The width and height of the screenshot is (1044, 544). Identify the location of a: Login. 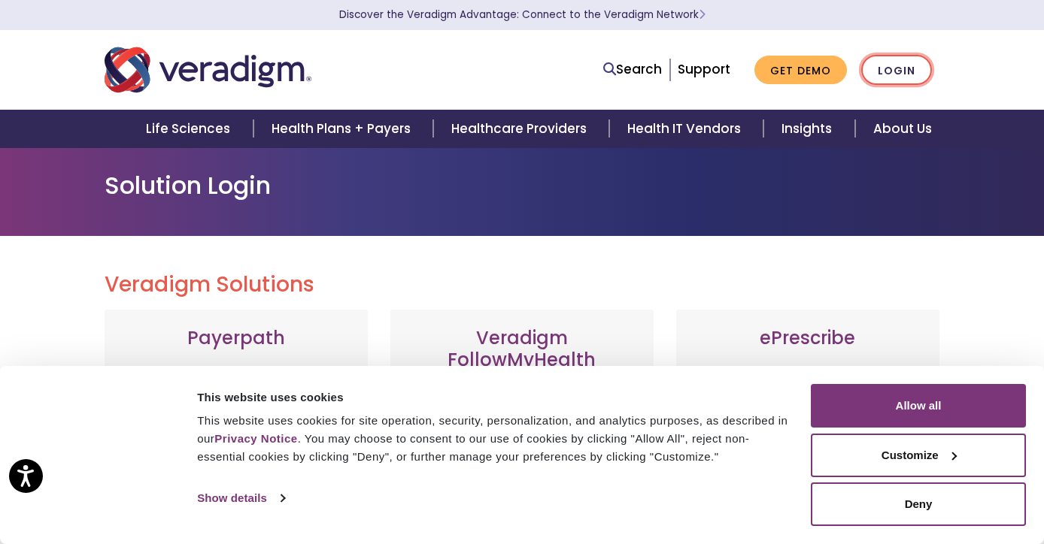
(896, 70).